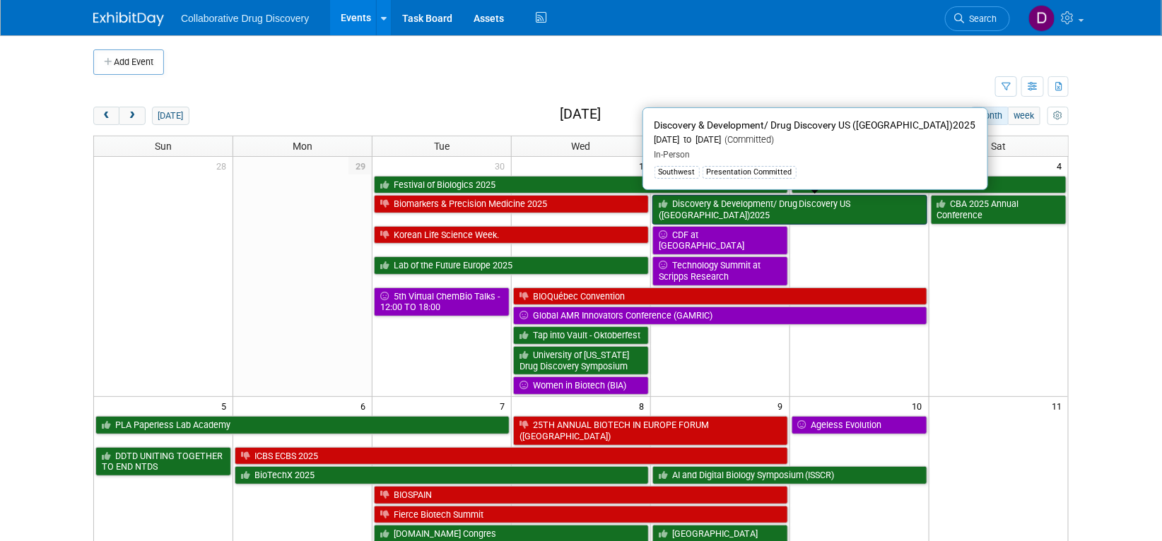 This screenshot has height=541, width=1162. I want to click on span: 6, so click(365, 406).